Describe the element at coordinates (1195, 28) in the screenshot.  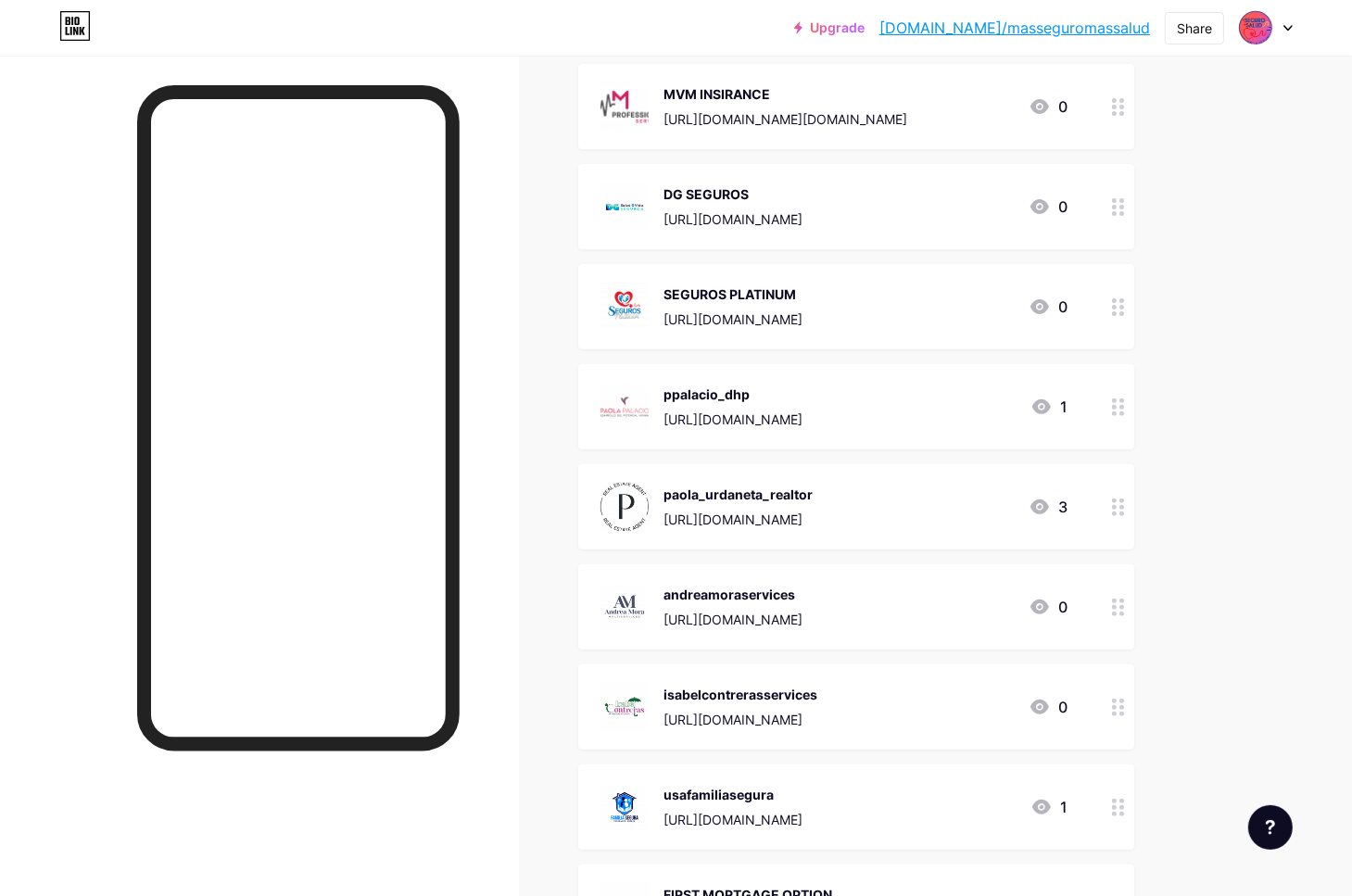
I see `div: Share` at that location.